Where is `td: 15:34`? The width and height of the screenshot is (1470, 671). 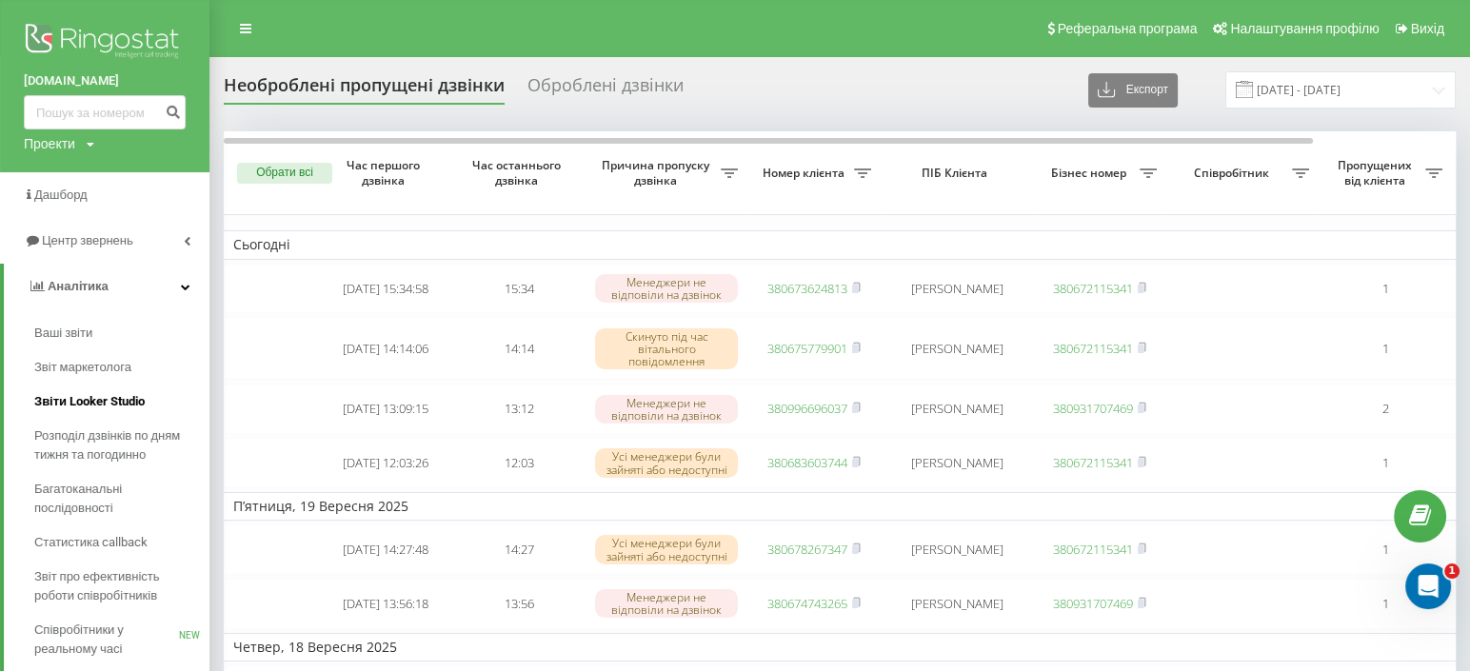 td: 15:34 is located at coordinates (519, 288).